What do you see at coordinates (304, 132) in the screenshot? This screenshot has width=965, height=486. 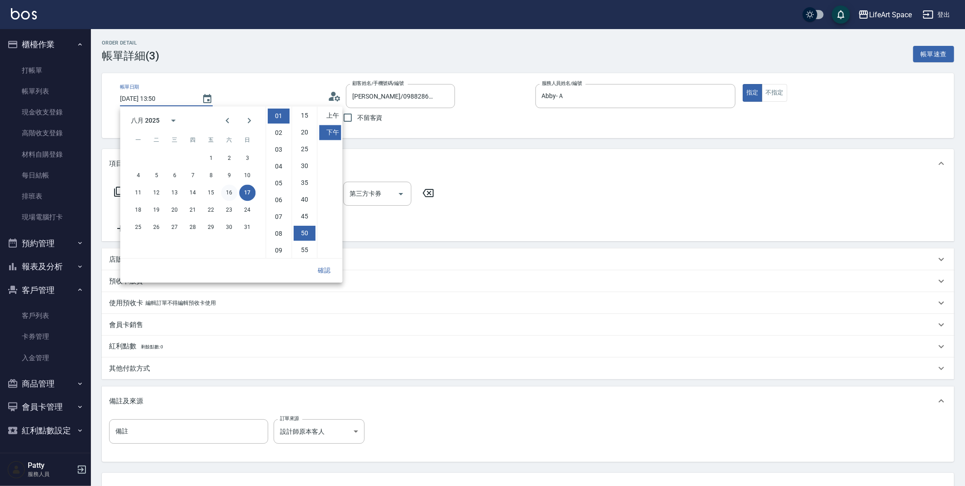 I see `li: 20 minutes` at bounding box center [304, 132].